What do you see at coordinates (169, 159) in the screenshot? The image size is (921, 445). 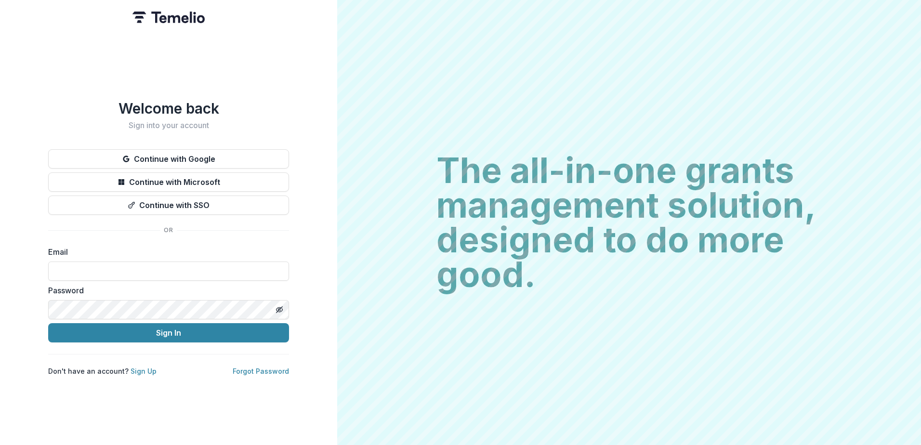 I see `button: Continue with Google` at bounding box center [169, 159].